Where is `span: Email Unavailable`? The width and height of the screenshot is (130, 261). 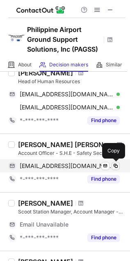
span: Email Unavailable is located at coordinates (44, 225).